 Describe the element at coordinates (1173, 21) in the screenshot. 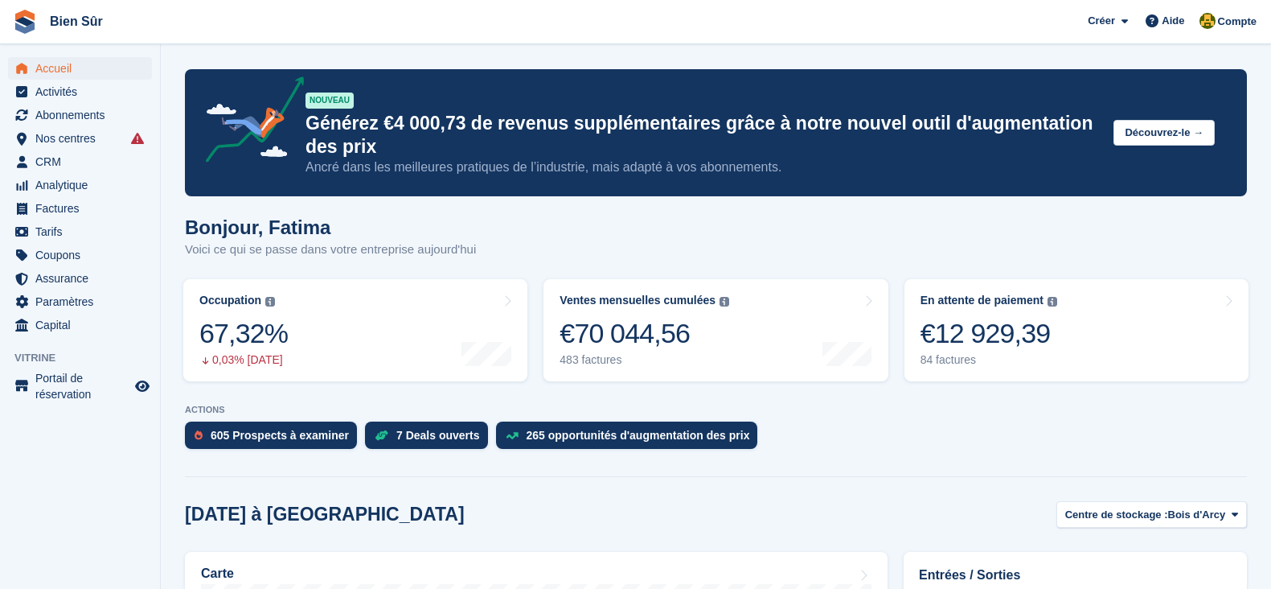

I see `span: Aide` at that location.